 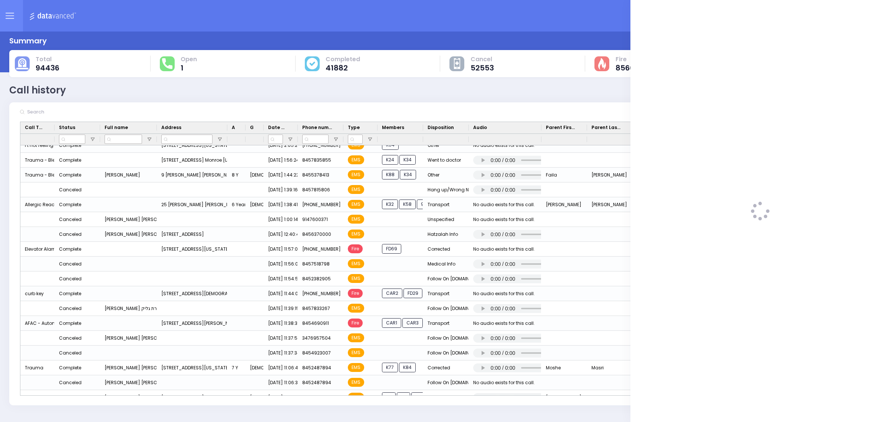 What do you see at coordinates (413, 293) in the screenshot?
I see `span: FD29` at bounding box center [413, 293].